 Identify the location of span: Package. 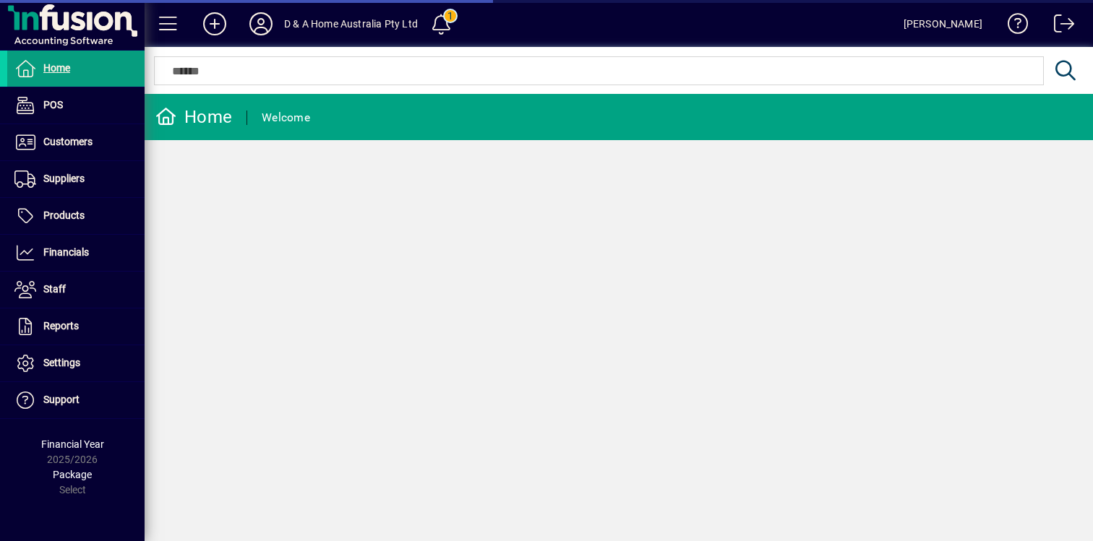
(72, 475).